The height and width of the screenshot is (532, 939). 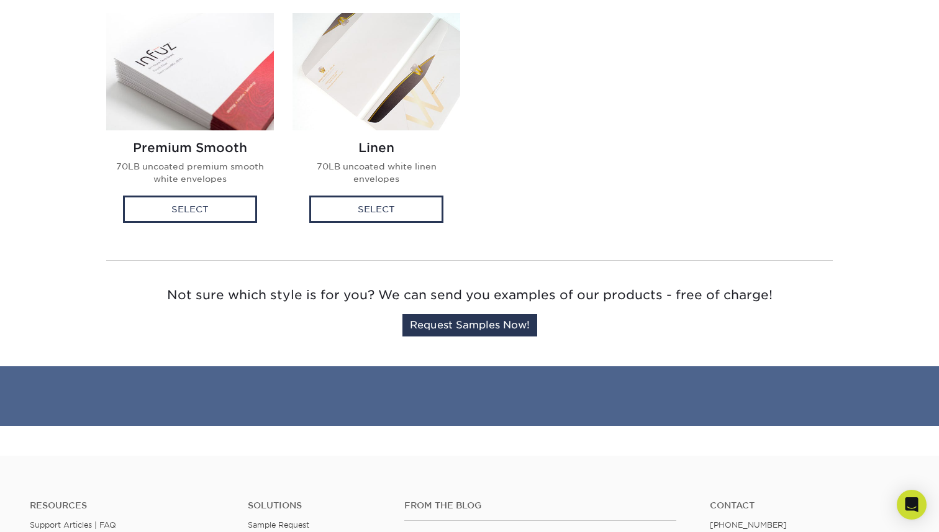 I want to click on a: Premium Smooth Envelopes Premium Smooth 70LB uncoated premium smooth white envelopes Select, so click(x=190, y=124).